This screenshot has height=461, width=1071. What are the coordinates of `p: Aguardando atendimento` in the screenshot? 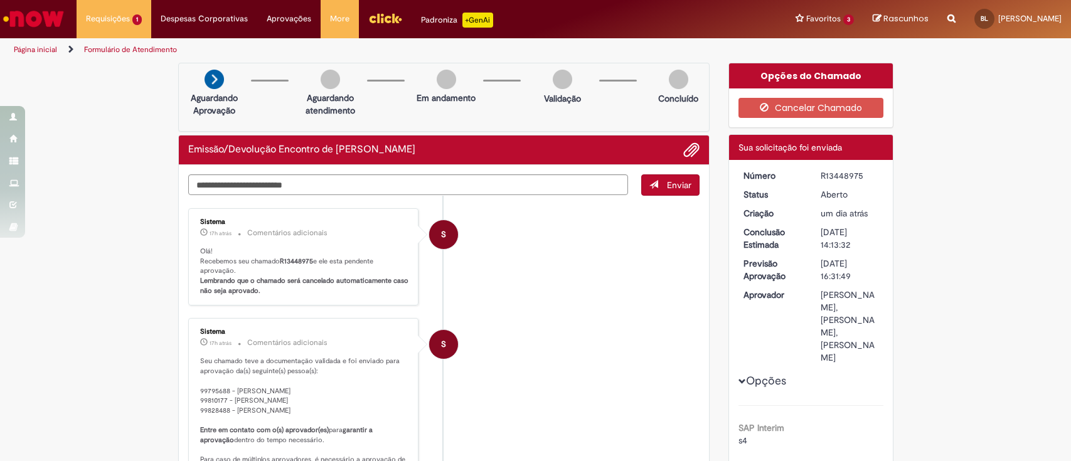 It's located at (330, 104).